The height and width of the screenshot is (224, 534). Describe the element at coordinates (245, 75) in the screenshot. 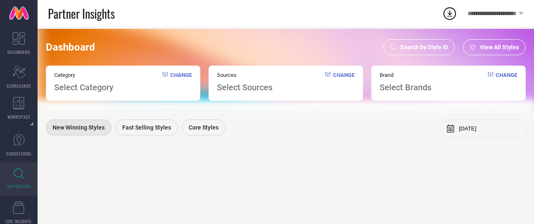

I see `span: Sources` at that location.